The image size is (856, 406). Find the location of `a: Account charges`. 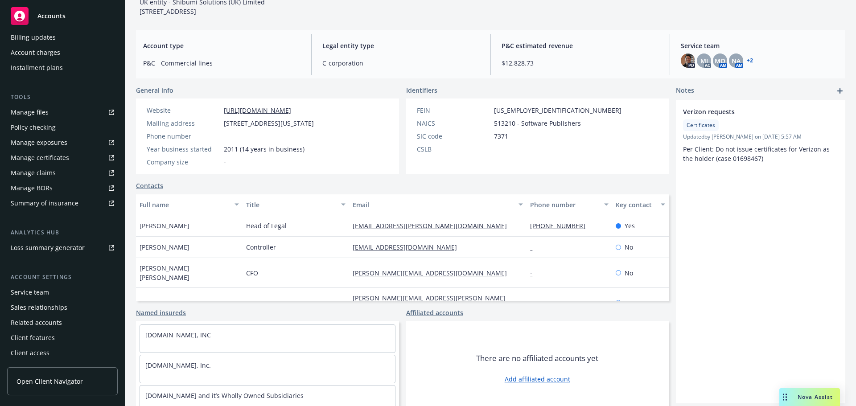

a: Account charges is located at coordinates (62, 53).